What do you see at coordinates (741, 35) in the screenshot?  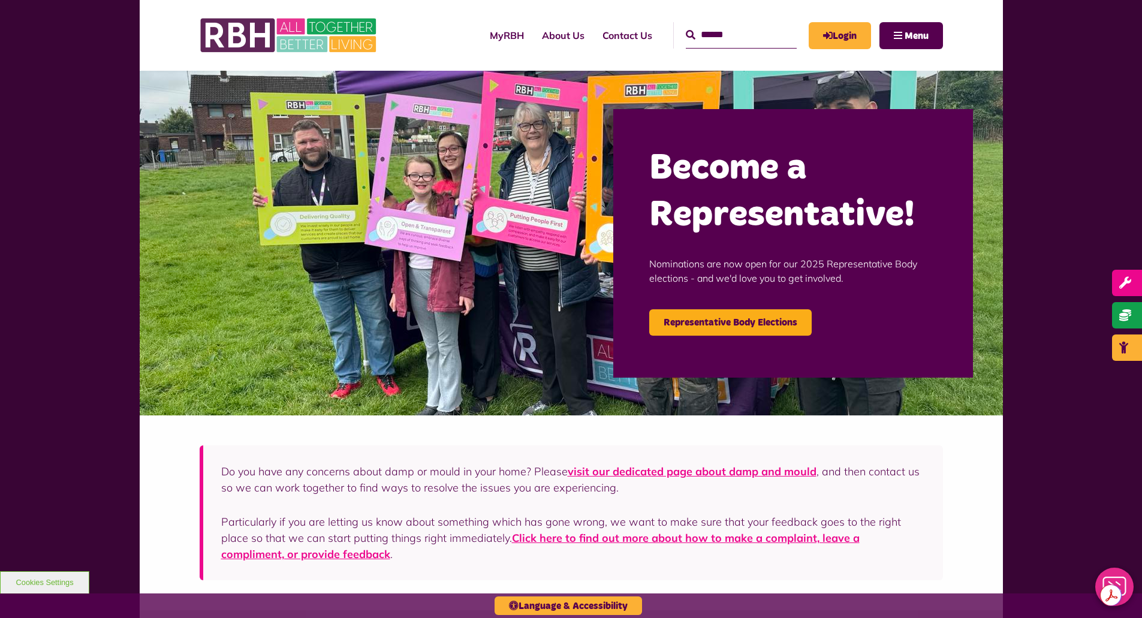 I see `input: Search` at bounding box center [741, 35].